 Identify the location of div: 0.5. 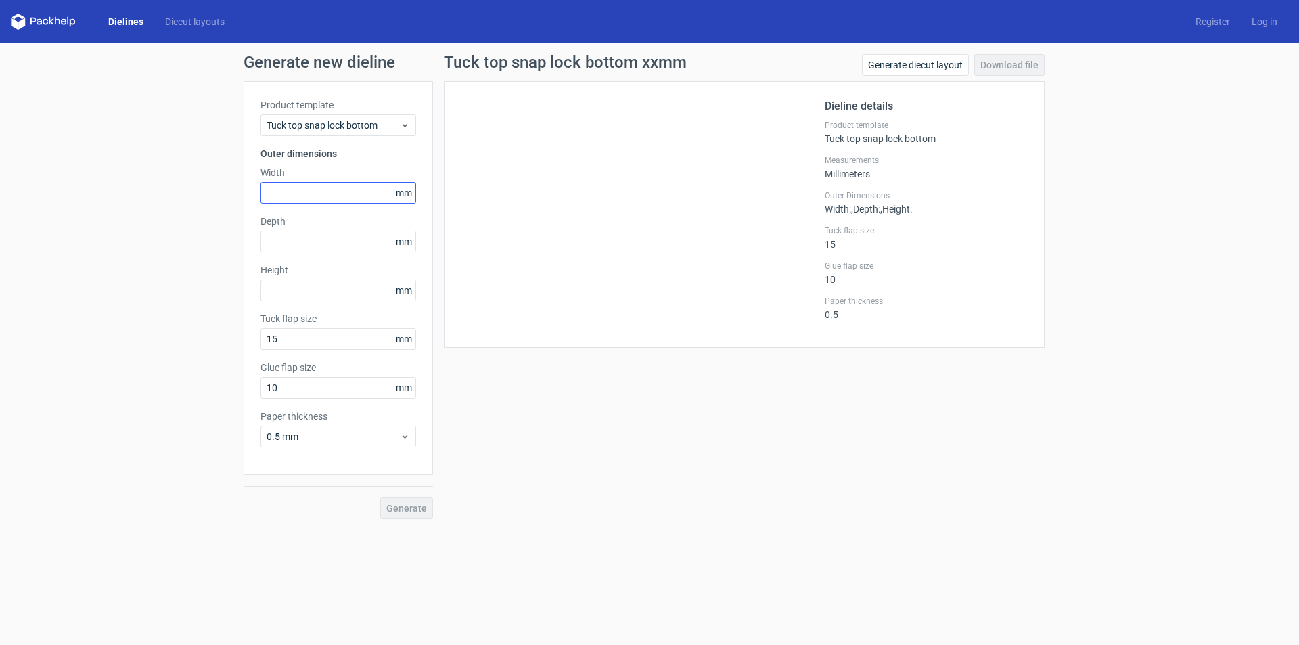
(926, 308).